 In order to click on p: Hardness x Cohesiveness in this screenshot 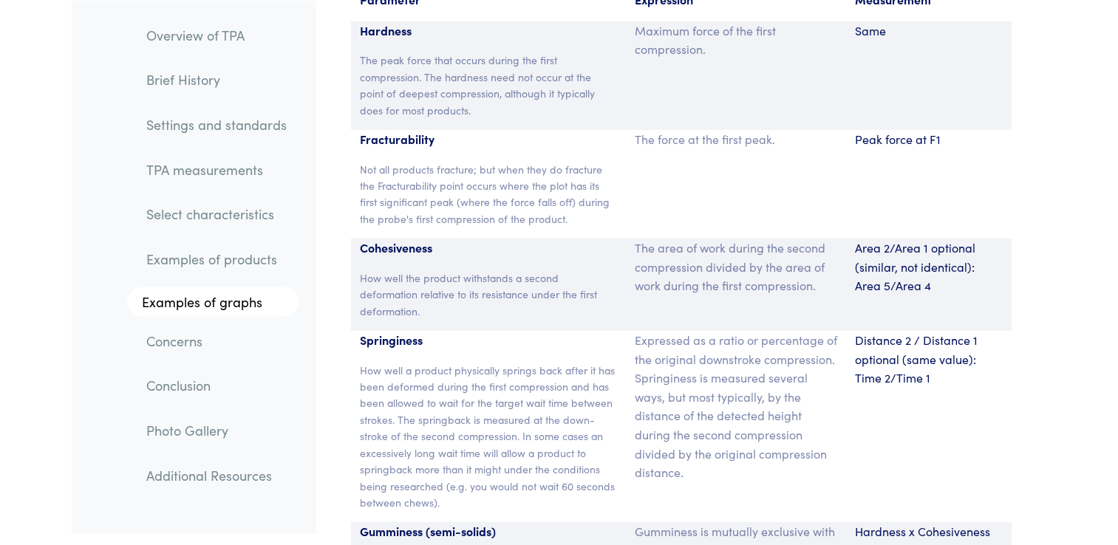, I will do `click(929, 532)`.